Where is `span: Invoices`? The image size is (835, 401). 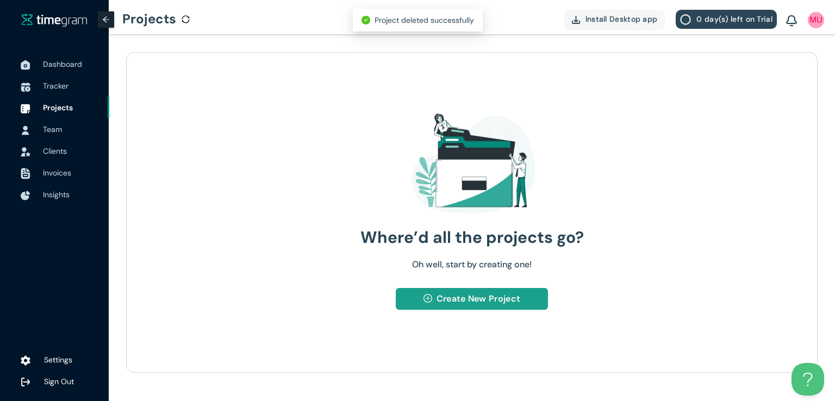
span: Invoices is located at coordinates (57, 173).